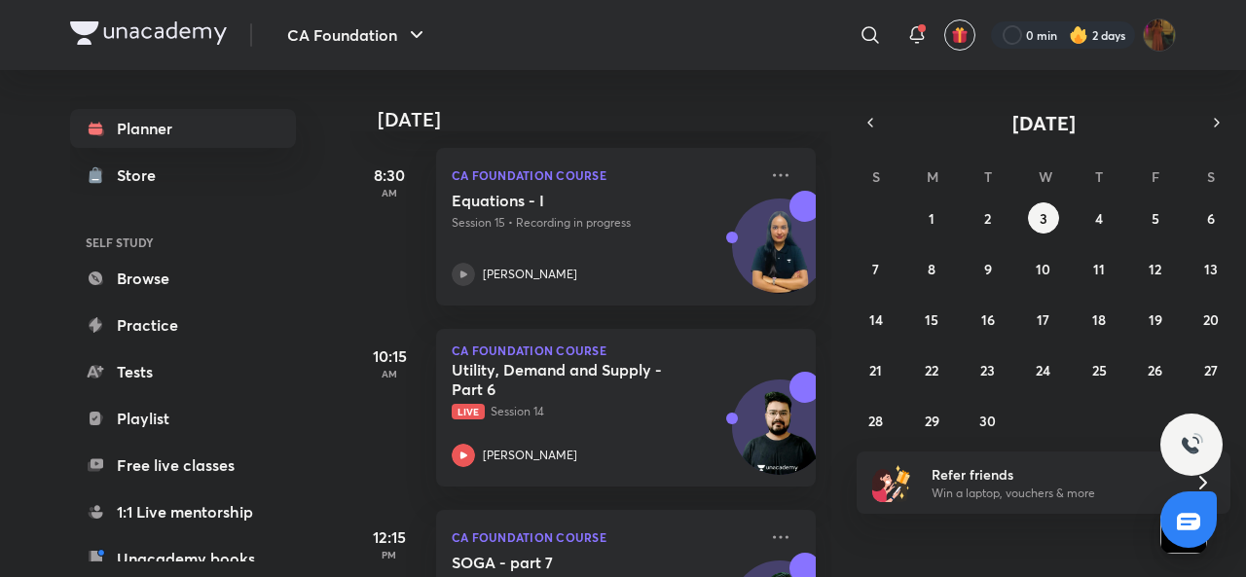 Image resolution: width=1246 pixels, height=577 pixels. I want to click on button: September 17, 2025, so click(1044, 319).